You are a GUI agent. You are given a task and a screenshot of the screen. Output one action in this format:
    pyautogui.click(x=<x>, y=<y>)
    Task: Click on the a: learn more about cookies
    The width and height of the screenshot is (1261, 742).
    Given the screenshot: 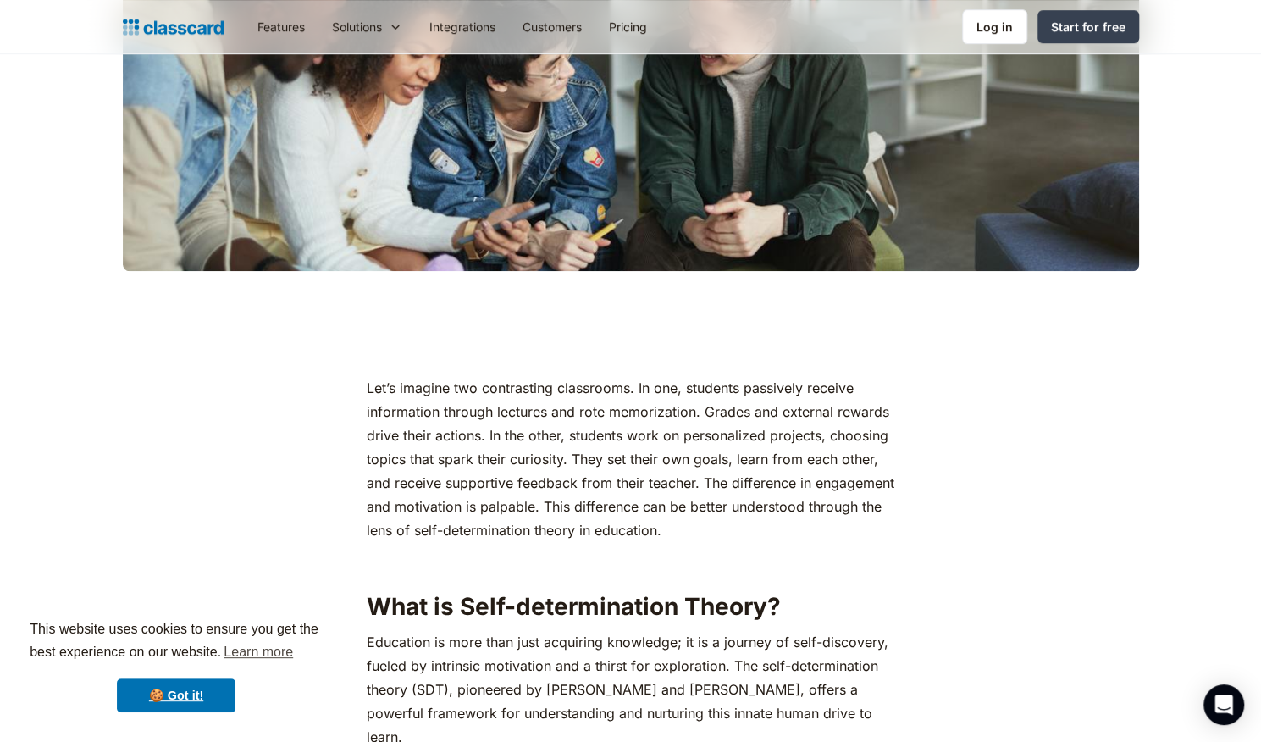 What is the action you would take?
    pyautogui.click(x=258, y=652)
    